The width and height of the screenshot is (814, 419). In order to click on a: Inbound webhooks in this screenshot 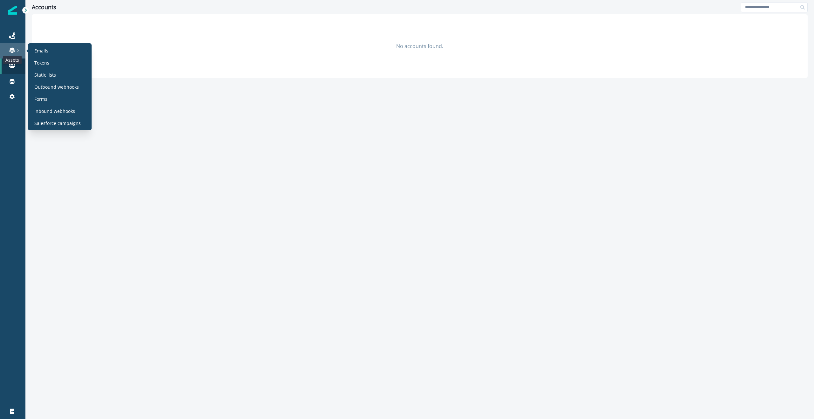, I will do `click(60, 111)`.